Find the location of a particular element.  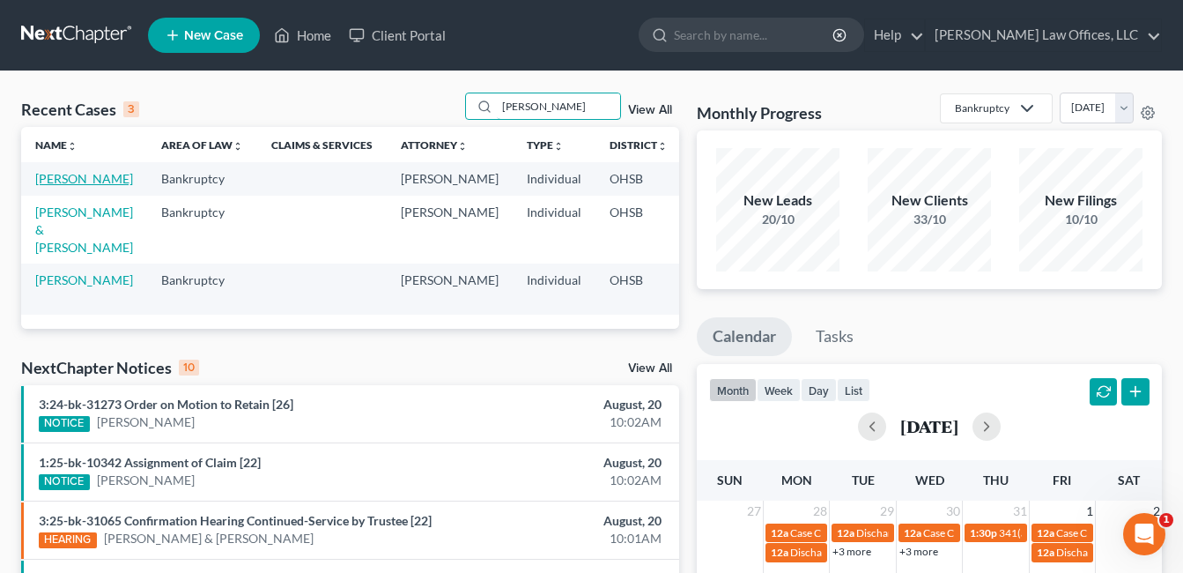

button: list is located at coordinates (854, 389).